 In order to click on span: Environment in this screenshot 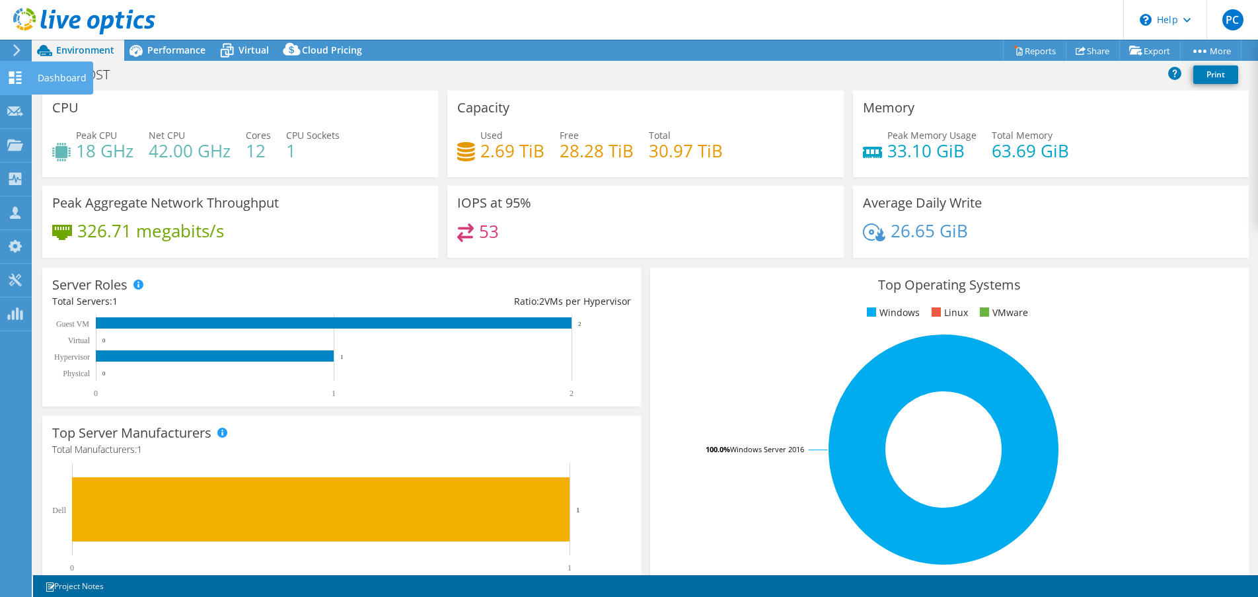, I will do `click(85, 50)`.